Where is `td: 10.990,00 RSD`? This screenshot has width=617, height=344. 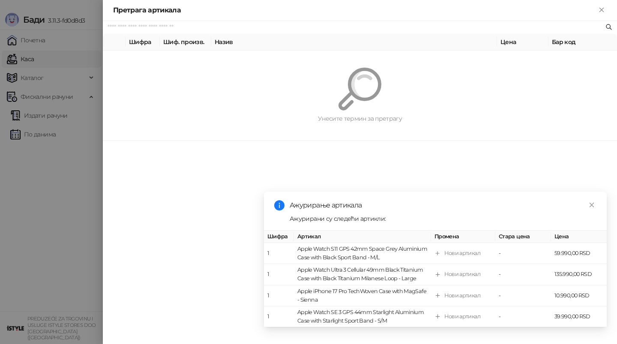 td: 10.990,00 RSD is located at coordinates (579, 296).